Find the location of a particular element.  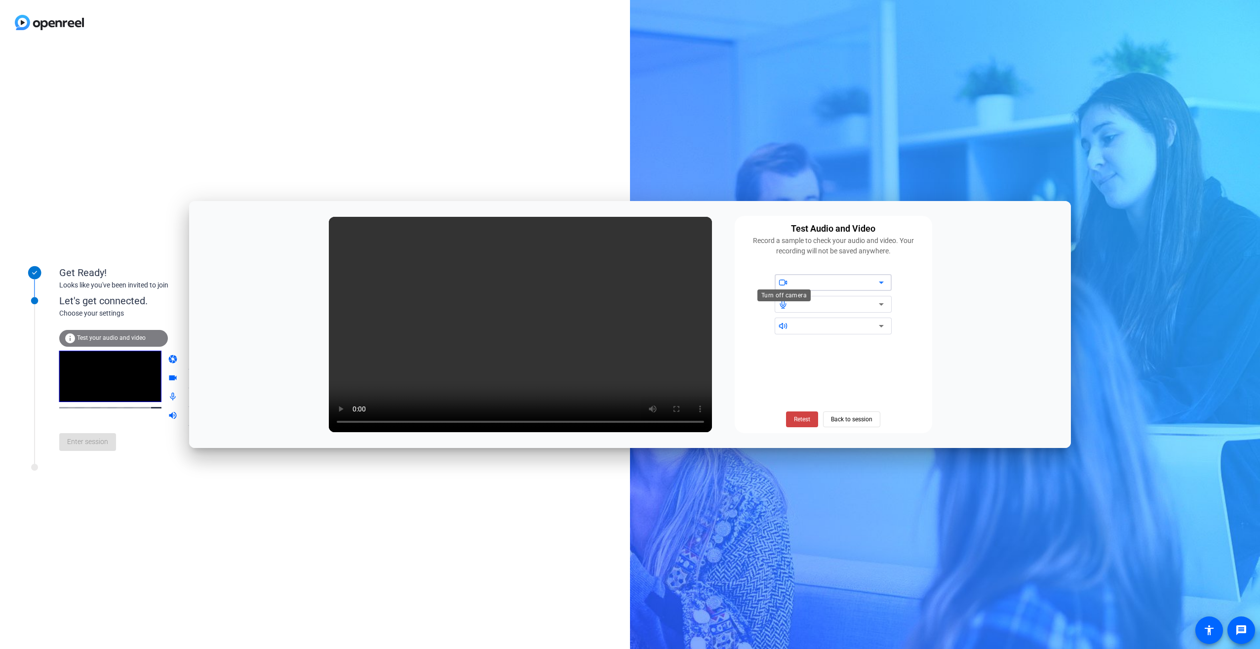

div: Turn off camera is located at coordinates (784, 295).